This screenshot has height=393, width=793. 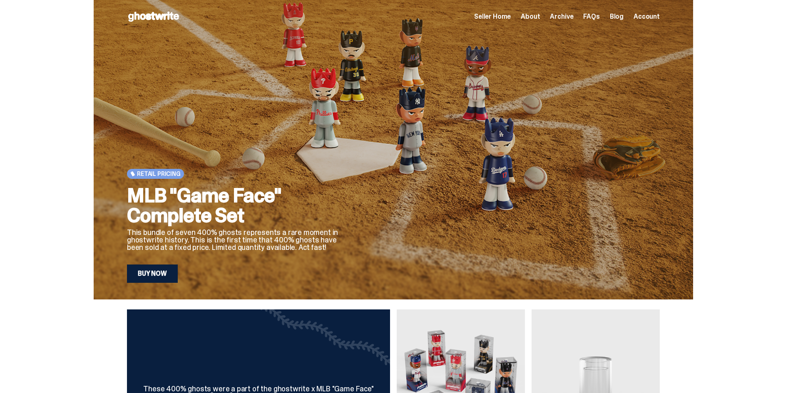 I want to click on a: About, so click(x=530, y=17).